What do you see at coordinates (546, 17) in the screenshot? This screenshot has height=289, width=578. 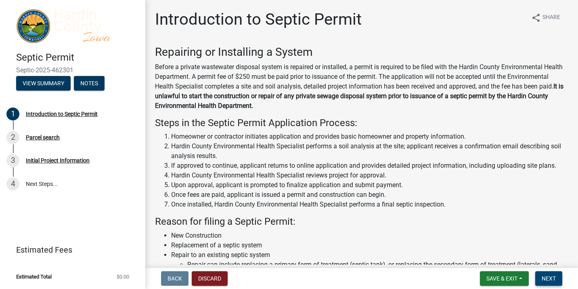 I see `button: shareShare` at bounding box center [546, 17].